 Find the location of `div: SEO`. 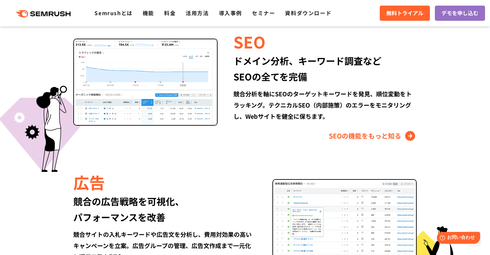

div: SEO is located at coordinates (325, 42).